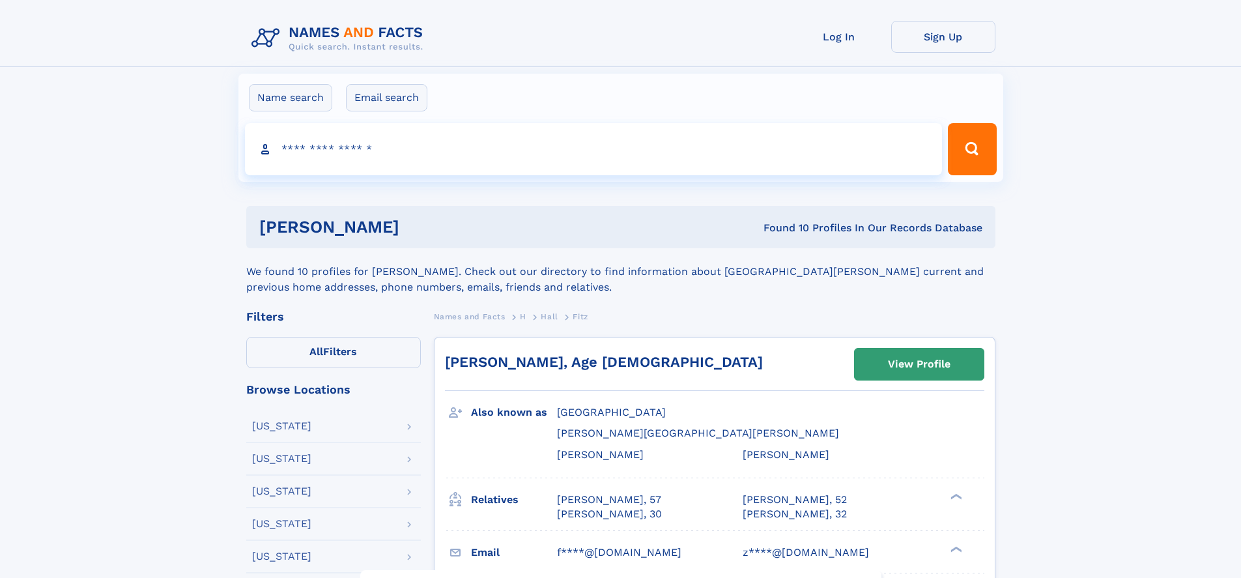  What do you see at coordinates (593, 149) in the screenshot?
I see `input: search input` at bounding box center [593, 149].